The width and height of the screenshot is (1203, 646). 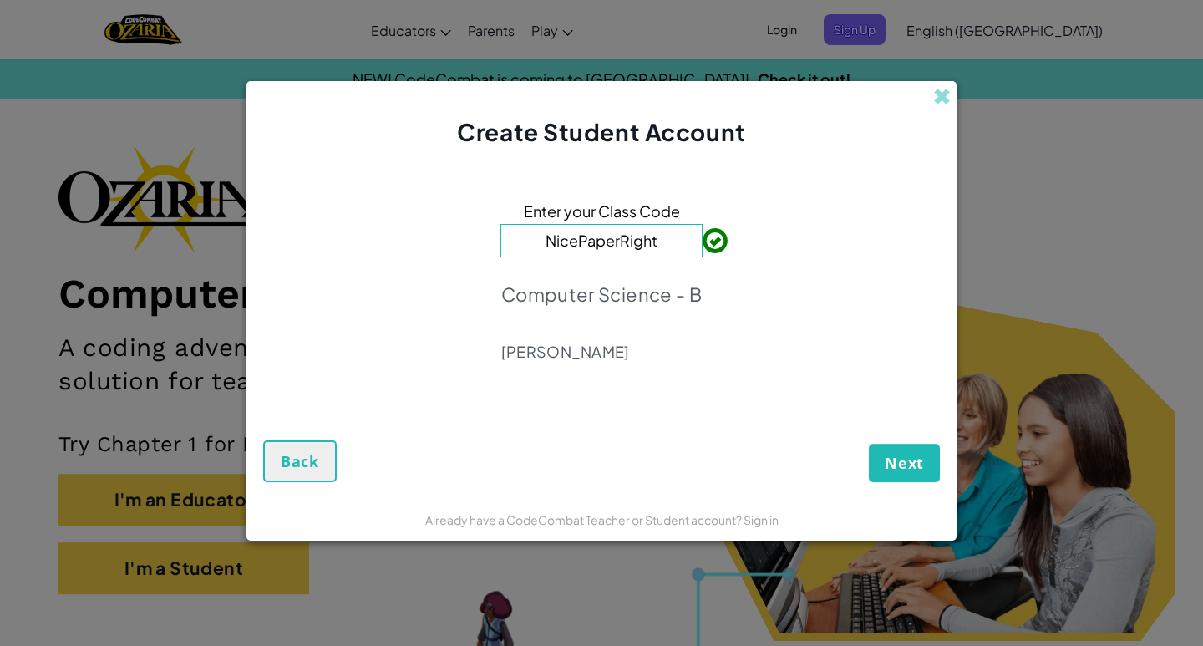 What do you see at coordinates (584, 520) in the screenshot?
I see `span: Already have a CodeCombat Teacher or Student account?` at bounding box center [584, 520].